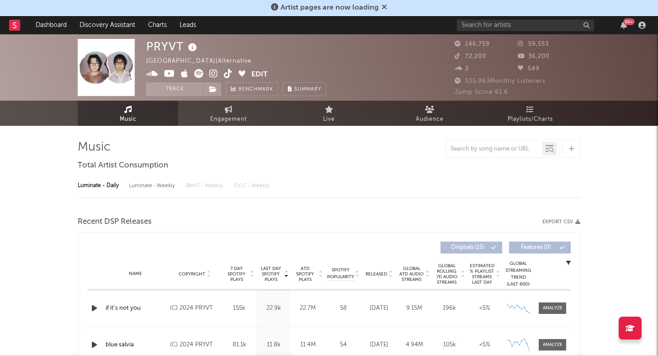 The height and width of the screenshot is (356, 658). Describe the element at coordinates (99, 186) in the screenshot. I see `div: Luminate - Daily` at that location.